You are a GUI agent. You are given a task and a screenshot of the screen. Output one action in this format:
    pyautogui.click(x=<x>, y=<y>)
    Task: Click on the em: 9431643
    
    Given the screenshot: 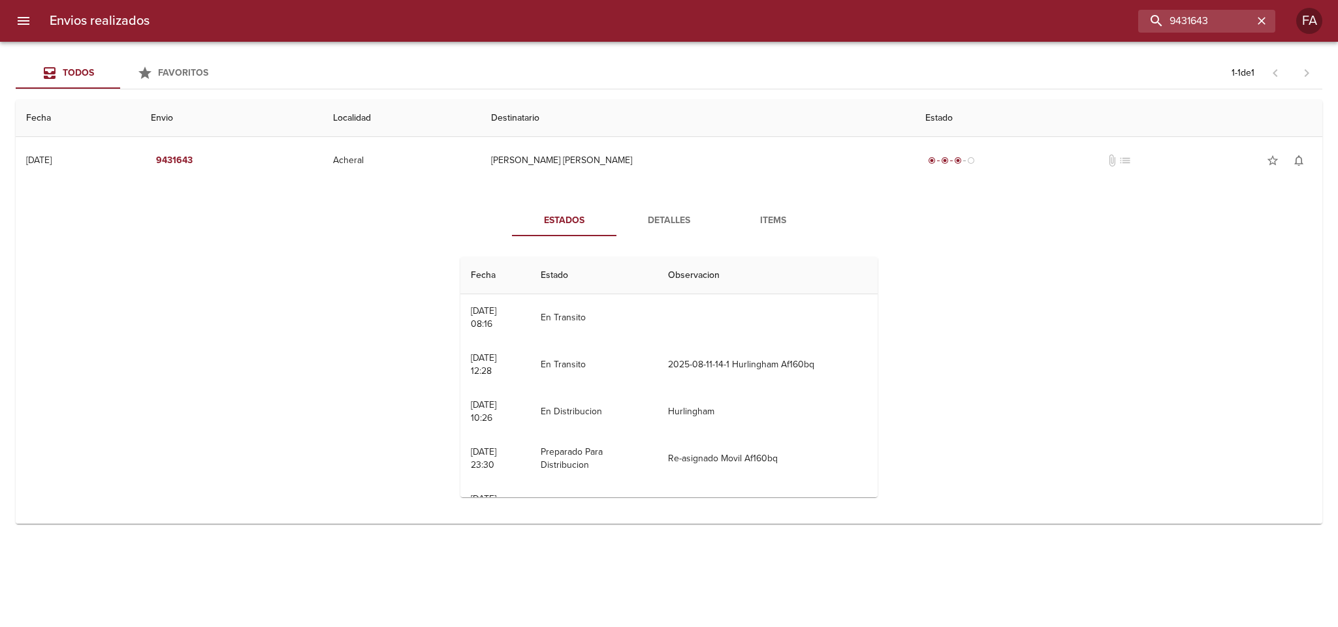 What is the action you would take?
    pyautogui.click(x=174, y=161)
    